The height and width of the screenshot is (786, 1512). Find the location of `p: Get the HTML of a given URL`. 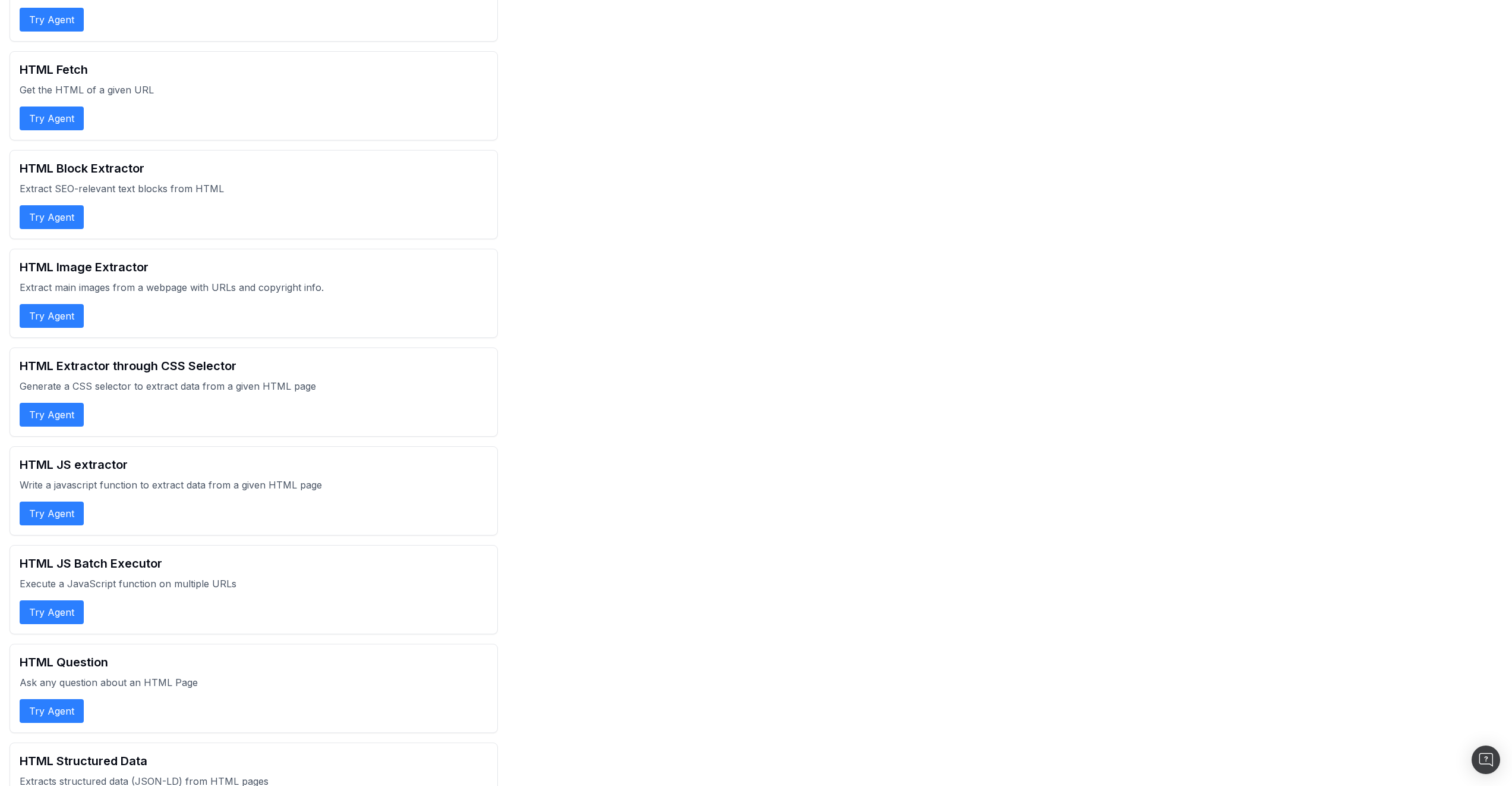

p: Get the HTML of a given URL is located at coordinates (253, 90).